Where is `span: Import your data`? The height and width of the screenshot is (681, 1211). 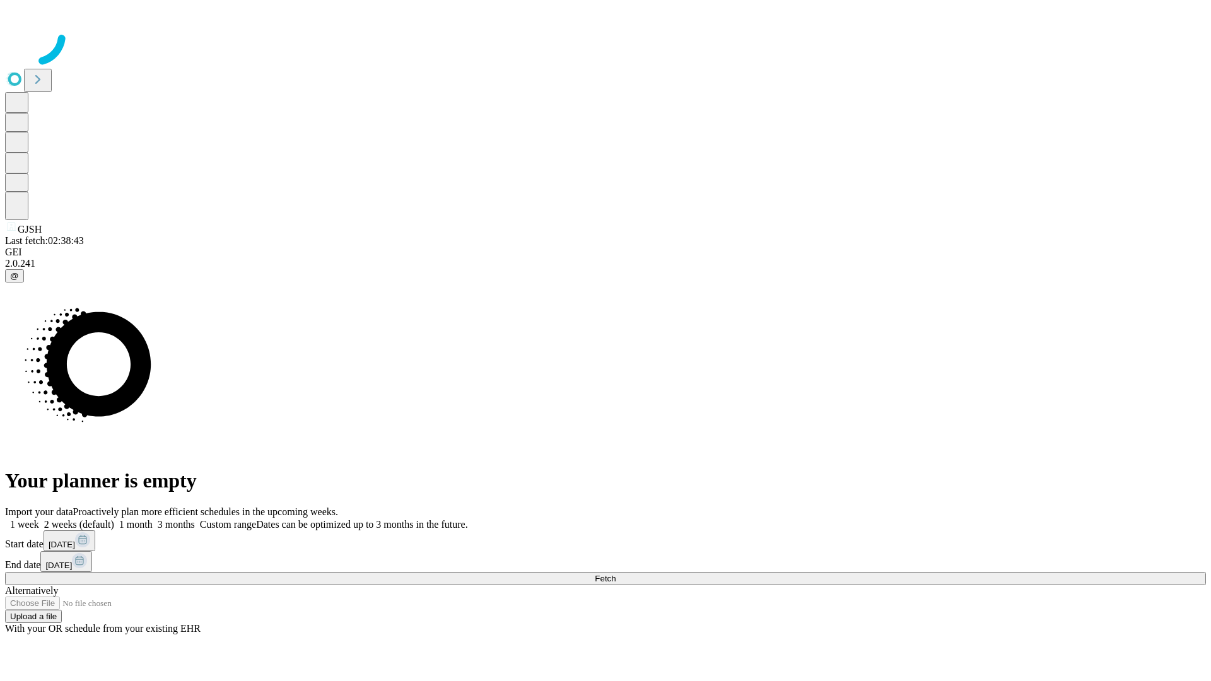 span: Import your data is located at coordinates (39, 511).